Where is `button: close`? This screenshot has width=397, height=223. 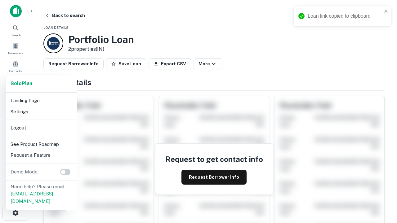 button: close is located at coordinates (386, 11).